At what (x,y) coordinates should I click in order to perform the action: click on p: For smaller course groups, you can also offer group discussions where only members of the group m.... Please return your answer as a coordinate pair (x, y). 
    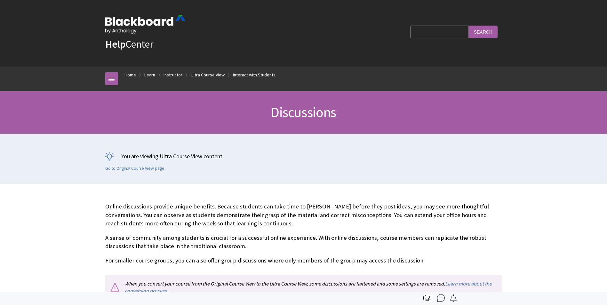
    Looking at the image, I should click on (304, 261).